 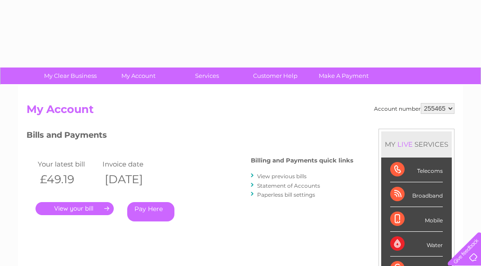 I want to click on h2: My Account, so click(x=241, y=111).